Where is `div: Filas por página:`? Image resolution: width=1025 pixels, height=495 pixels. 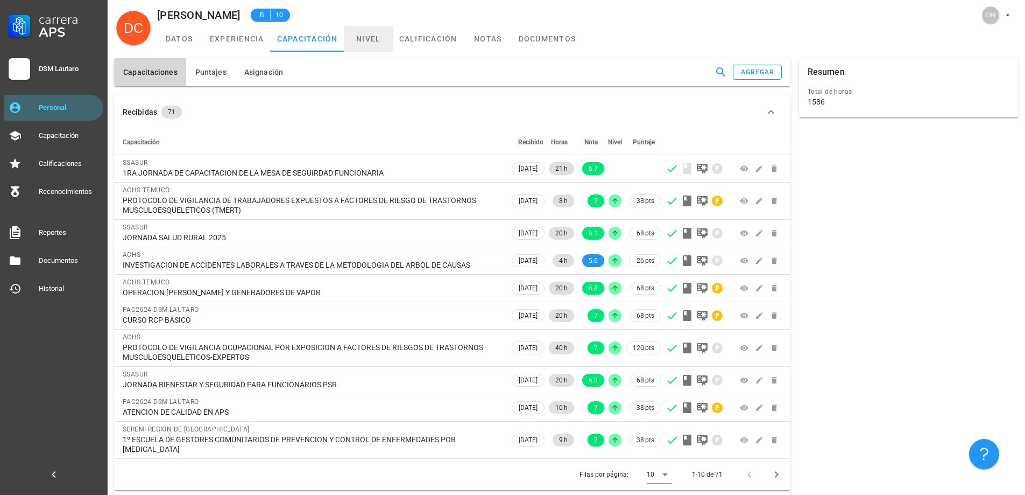
div: Filas por página: is located at coordinates (625, 474).